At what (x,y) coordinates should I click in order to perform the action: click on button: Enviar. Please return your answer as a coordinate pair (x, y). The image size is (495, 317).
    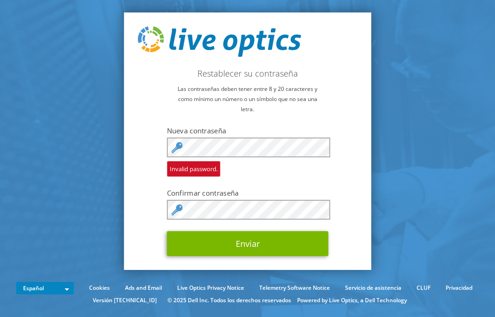
    Looking at the image, I should click on (248, 244).